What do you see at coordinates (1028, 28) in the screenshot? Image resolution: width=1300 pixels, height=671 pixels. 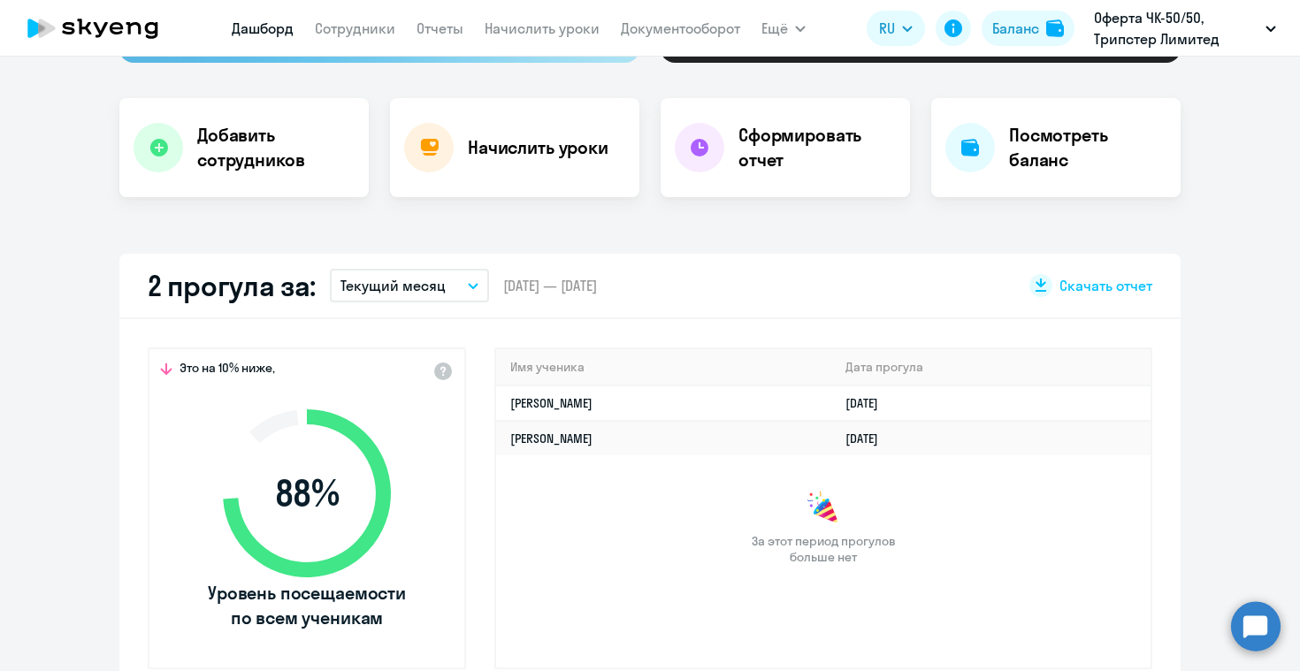 I see `a: Балансbalance` at bounding box center [1028, 28].